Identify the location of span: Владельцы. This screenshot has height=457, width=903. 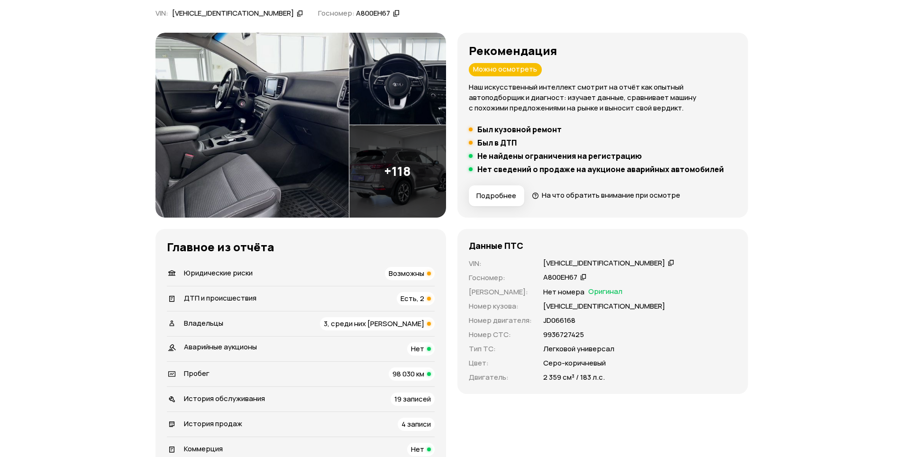
(203, 323).